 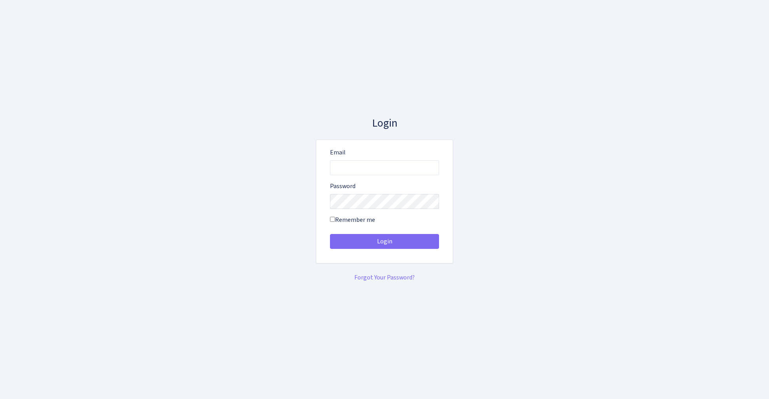 What do you see at coordinates (352, 220) in the screenshot?
I see `label: Remember me` at bounding box center [352, 220].